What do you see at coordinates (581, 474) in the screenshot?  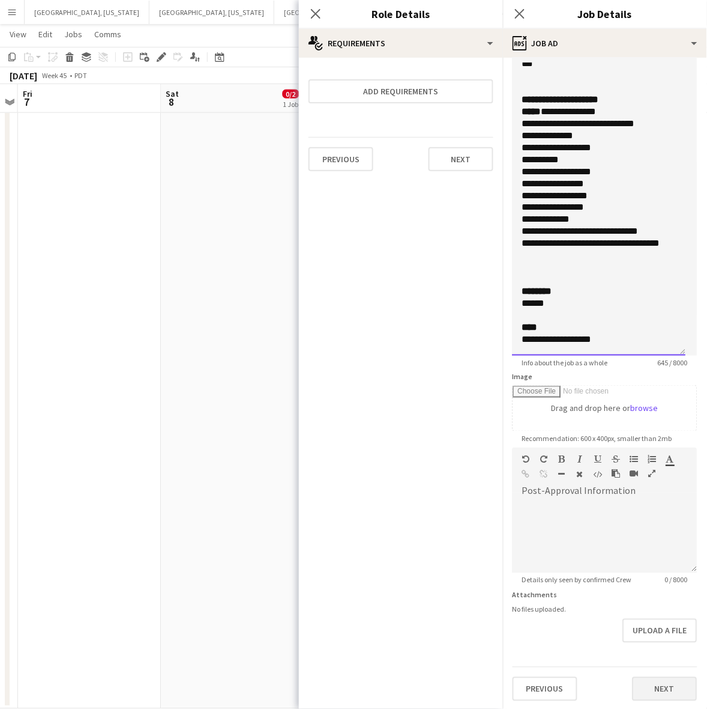 I see `button: Clear Formatting` at bounding box center [581, 474].